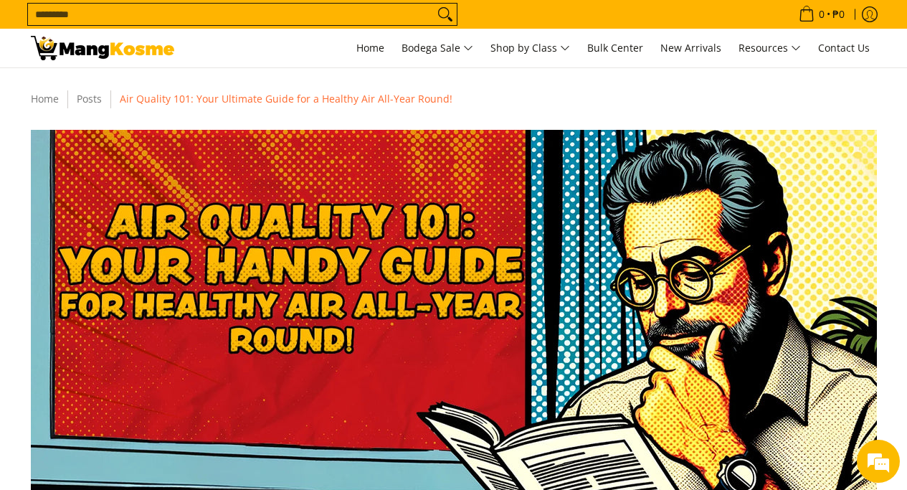 This screenshot has width=907, height=490. What do you see at coordinates (844, 48) in the screenshot?
I see `a: Contact Us` at bounding box center [844, 48].